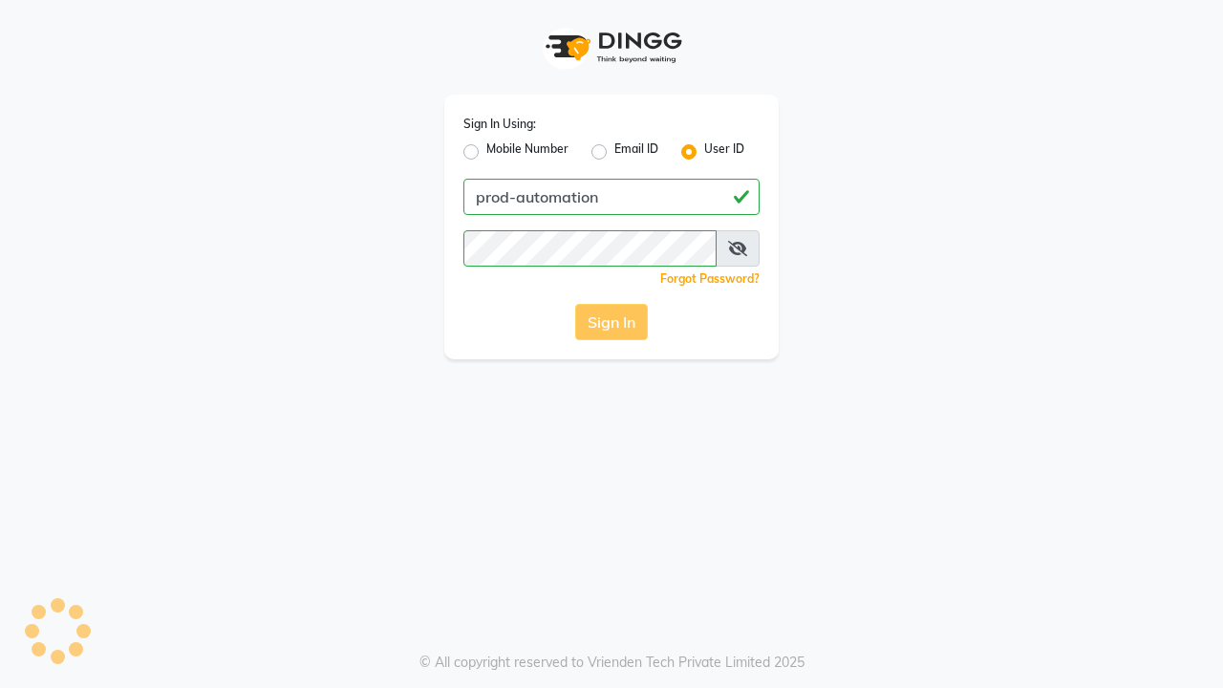 The width and height of the screenshot is (1223, 688). I want to click on label: Email ID, so click(636, 152).